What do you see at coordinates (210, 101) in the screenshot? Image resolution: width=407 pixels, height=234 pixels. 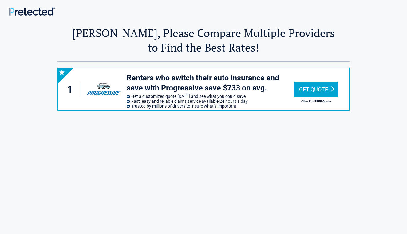 I see `li: Fast, easy and reliable claims service available 24 hours a day` at bounding box center [210, 101].